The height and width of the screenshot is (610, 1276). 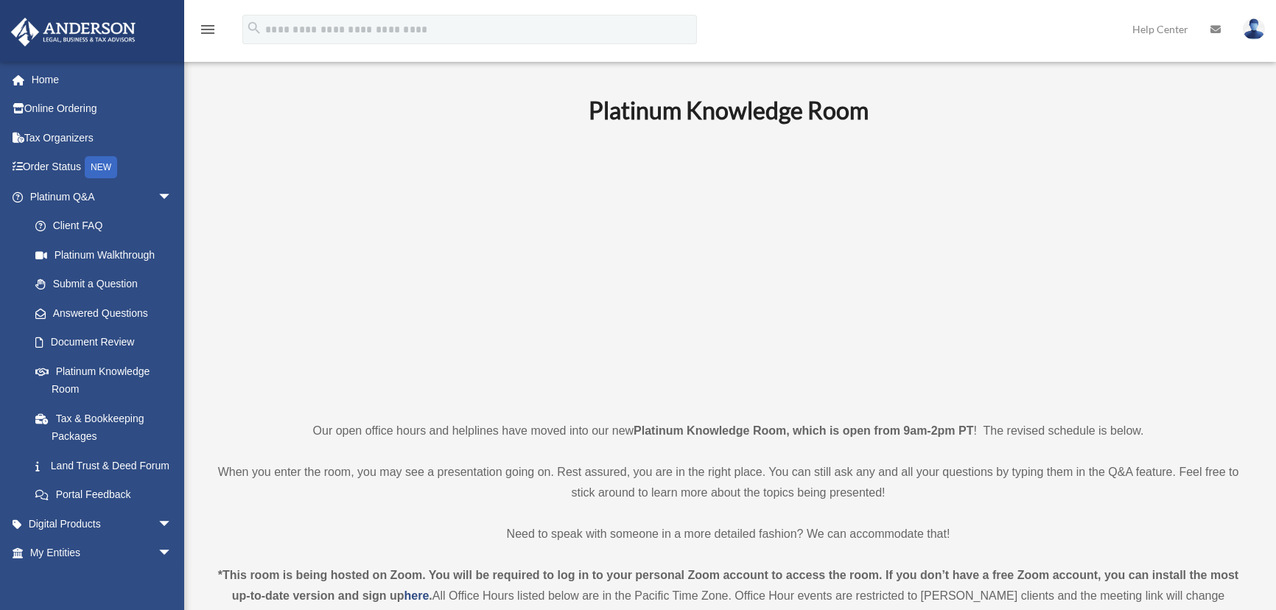 I want to click on a: Land Trust & Deed Forum, so click(x=108, y=466).